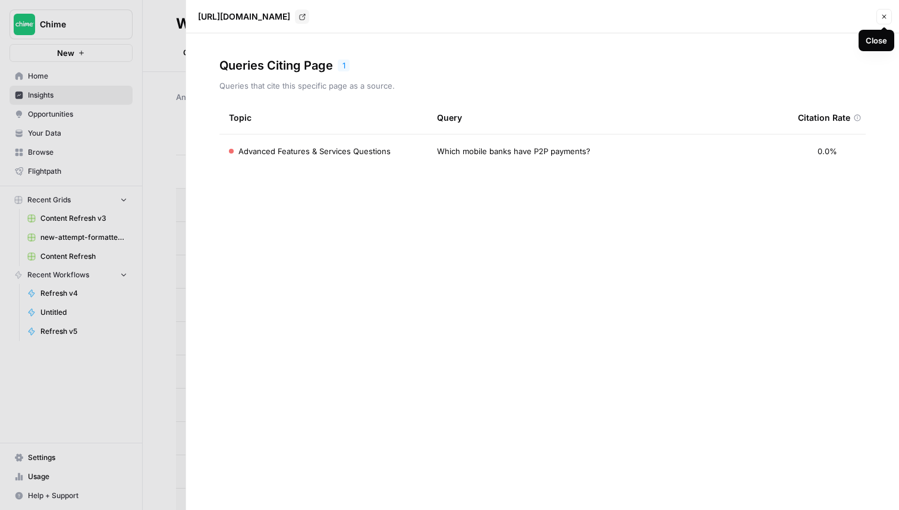 This screenshot has width=899, height=510. Describe the element at coordinates (542, 86) in the screenshot. I see `p: Queries that cite this specific page as a source.` at that location.